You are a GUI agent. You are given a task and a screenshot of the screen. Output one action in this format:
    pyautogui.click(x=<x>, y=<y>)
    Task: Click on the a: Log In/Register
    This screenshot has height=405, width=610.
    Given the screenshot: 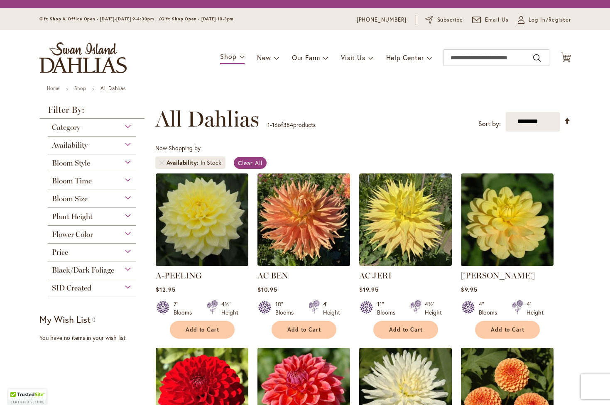 What is the action you would take?
    pyautogui.click(x=544, y=20)
    